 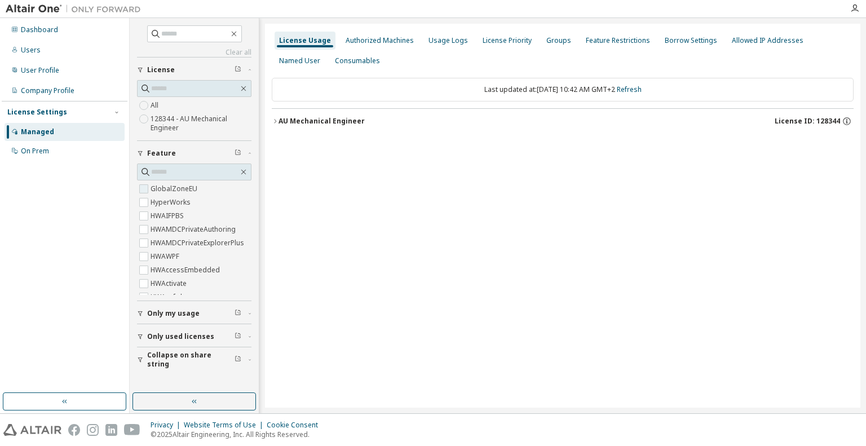 I want to click on div: Authorized Machines, so click(x=379, y=41).